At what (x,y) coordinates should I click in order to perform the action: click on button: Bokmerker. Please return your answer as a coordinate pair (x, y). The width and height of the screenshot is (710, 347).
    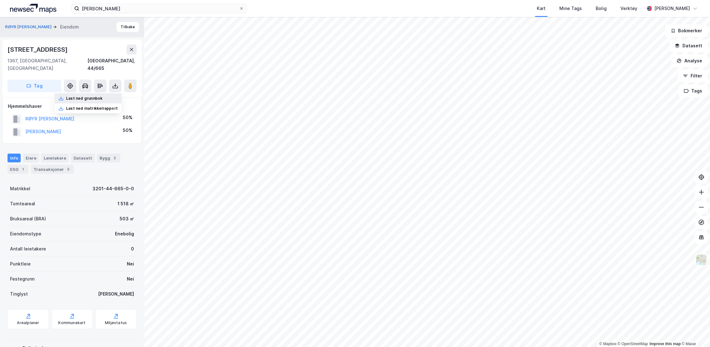
    Looking at the image, I should click on (686, 31).